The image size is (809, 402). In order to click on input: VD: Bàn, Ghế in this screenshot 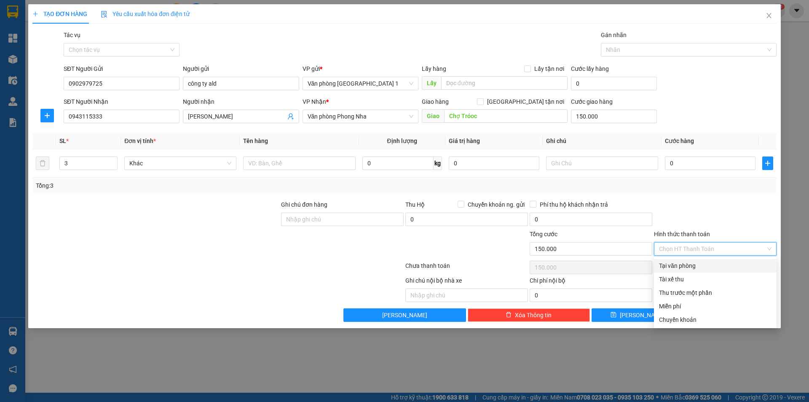, I will do `click(299, 163)`.